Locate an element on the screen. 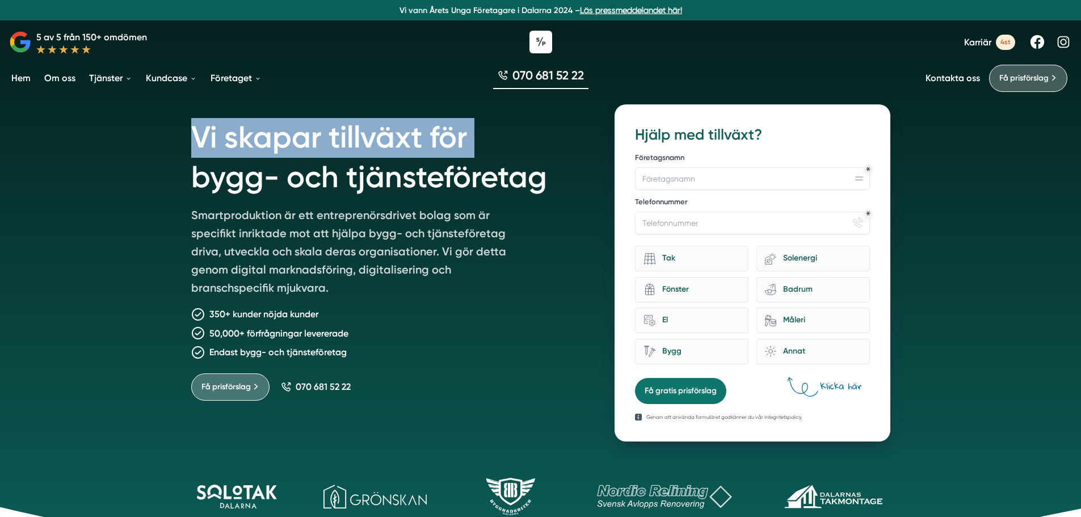  a: Hem is located at coordinates (21, 78).